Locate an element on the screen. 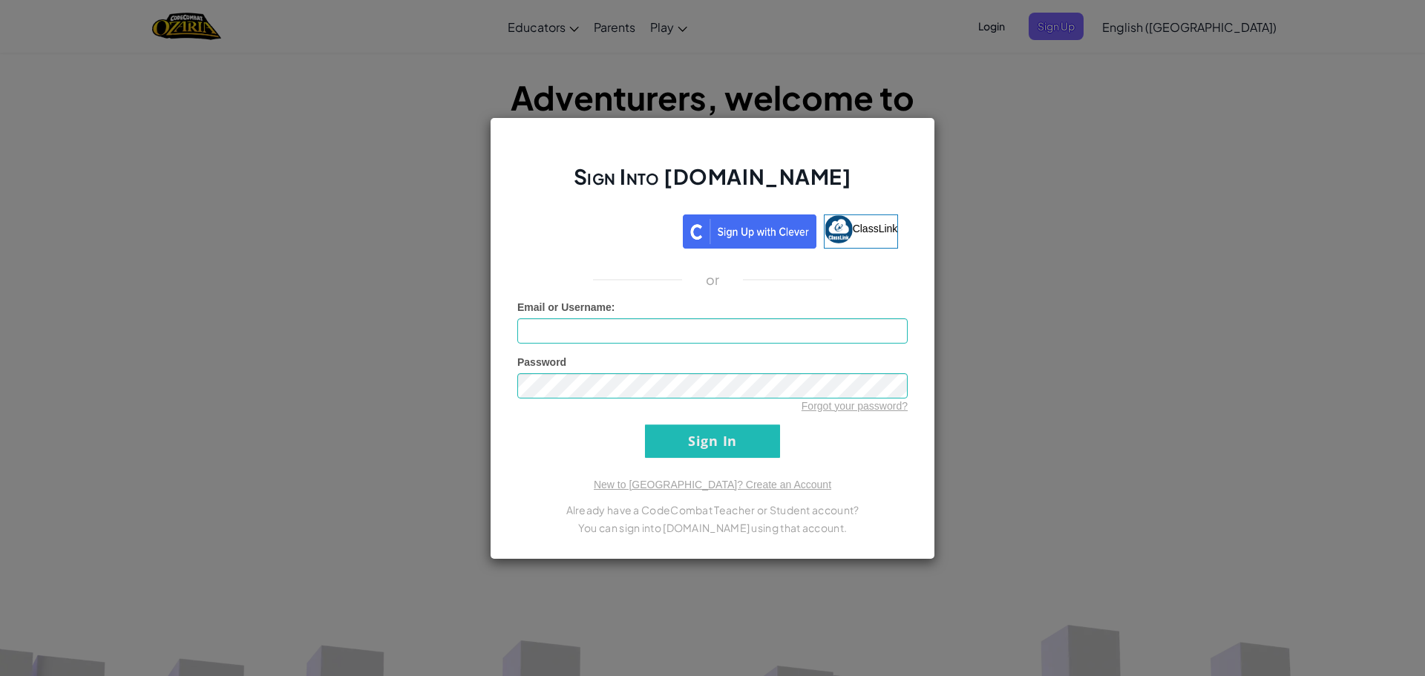 The image size is (1425, 676). p: or is located at coordinates (713, 280).